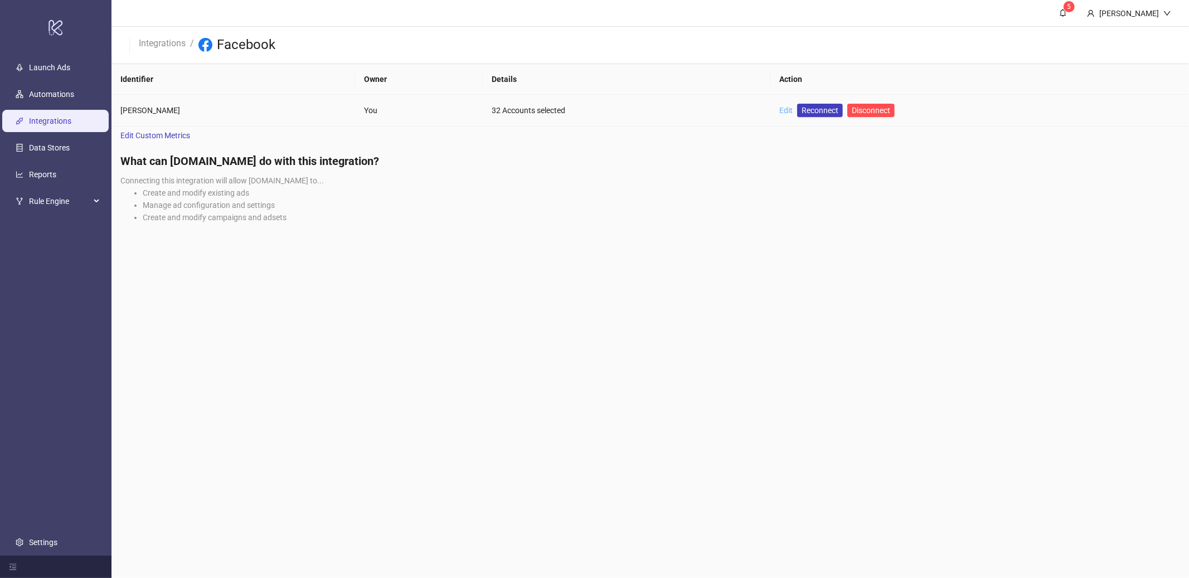 The width and height of the screenshot is (1189, 578). Describe the element at coordinates (1069, 7) in the screenshot. I see `sup: 5` at that location.